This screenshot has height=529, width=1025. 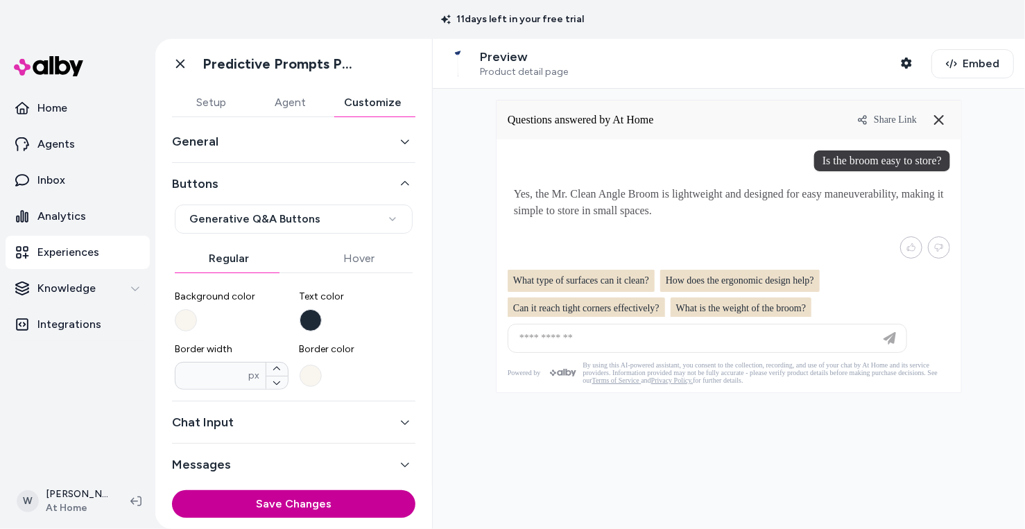 I want to click on button: Save Changes, so click(x=293, y=504).